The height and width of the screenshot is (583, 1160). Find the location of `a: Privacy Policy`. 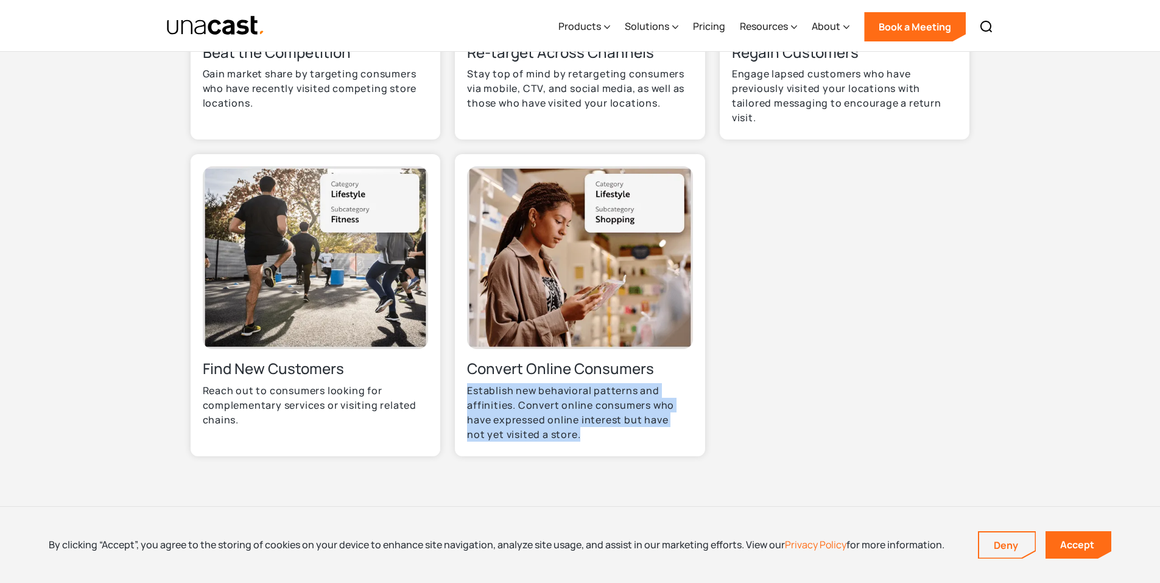

a: Privacy Policy is located at coordinates (815, 544).